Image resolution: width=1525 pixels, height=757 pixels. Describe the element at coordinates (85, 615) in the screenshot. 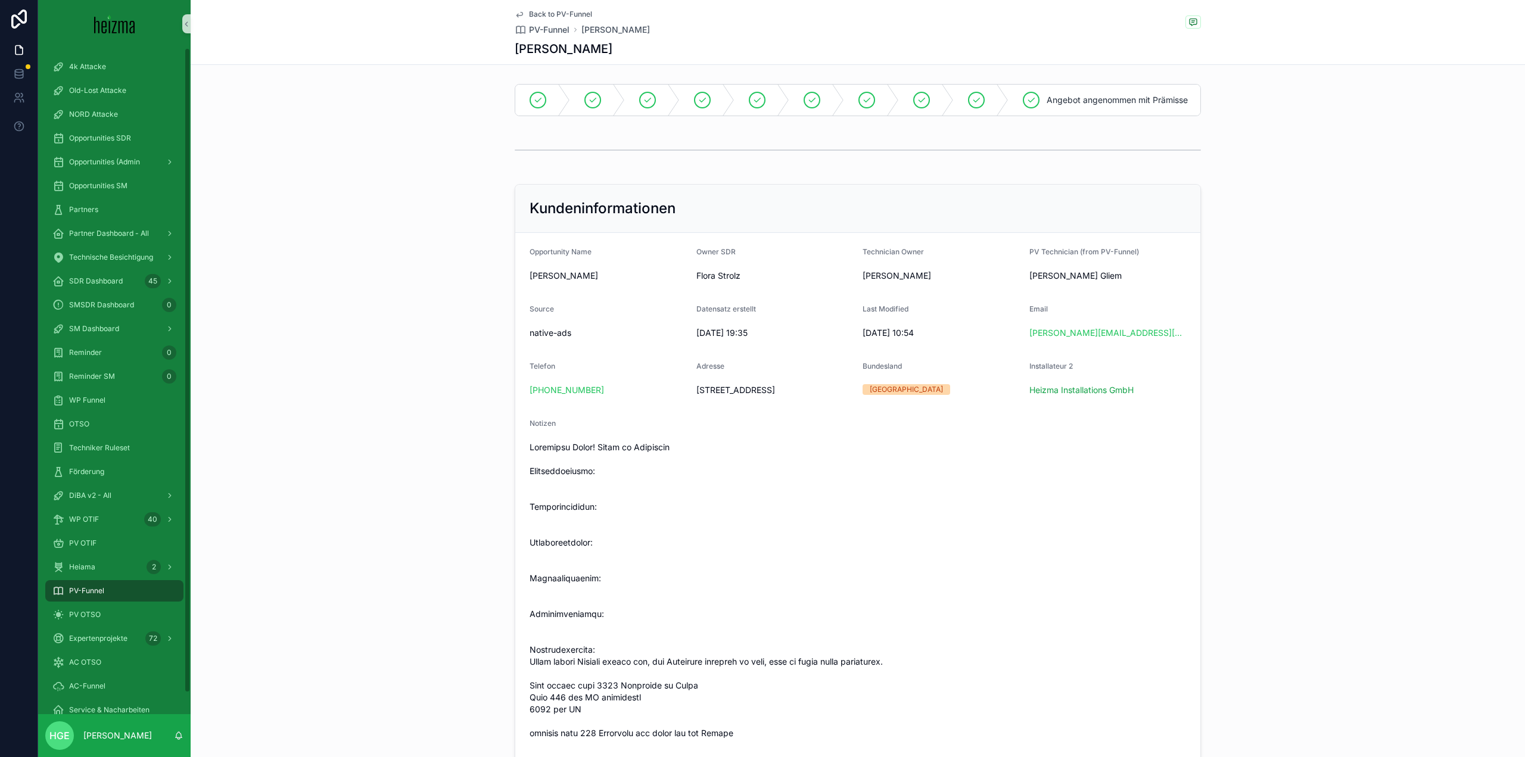

I see `span: PV OTSO` at that location.